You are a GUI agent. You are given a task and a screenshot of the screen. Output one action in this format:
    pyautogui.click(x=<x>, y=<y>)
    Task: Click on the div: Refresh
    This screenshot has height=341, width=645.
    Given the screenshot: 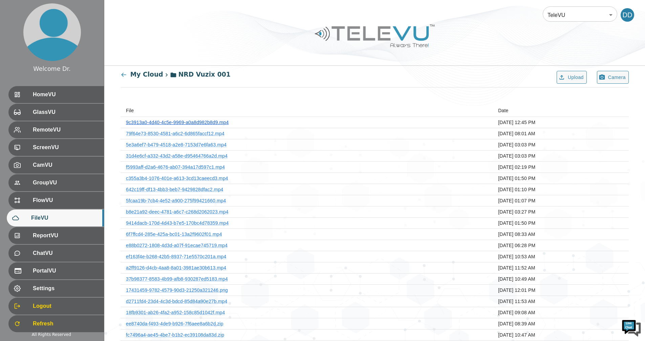 What is the action you would take?
    pyautogui.click(x=56, y=323)
    